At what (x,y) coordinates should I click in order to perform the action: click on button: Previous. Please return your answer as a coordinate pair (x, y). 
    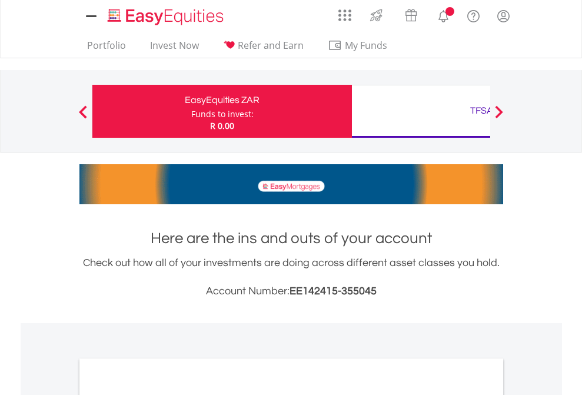
    Looking at the image, I should click on (83, 117).